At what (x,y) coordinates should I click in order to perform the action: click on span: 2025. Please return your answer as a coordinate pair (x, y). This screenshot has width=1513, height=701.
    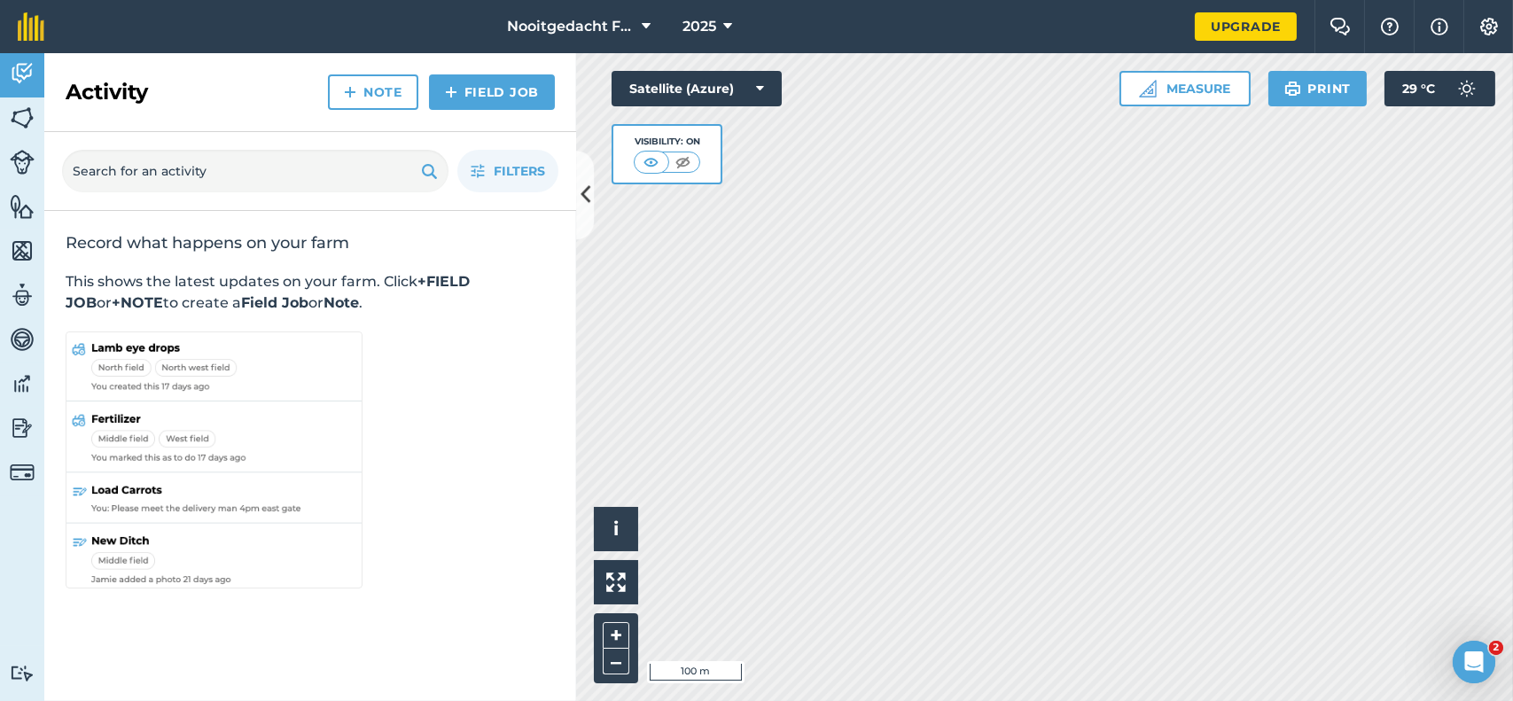
    Looking at the image, I should click on (699, 27).